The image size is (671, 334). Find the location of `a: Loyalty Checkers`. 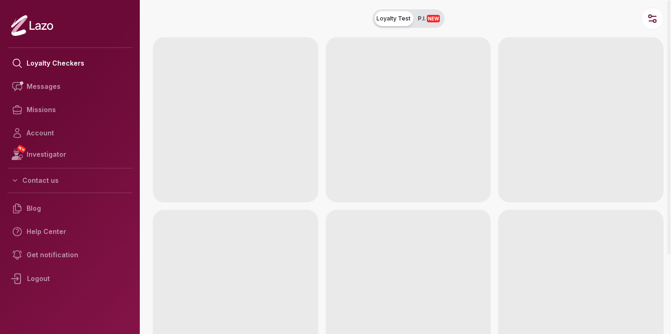

a: Loyalty Checkers is located at coordinates (70, 63).